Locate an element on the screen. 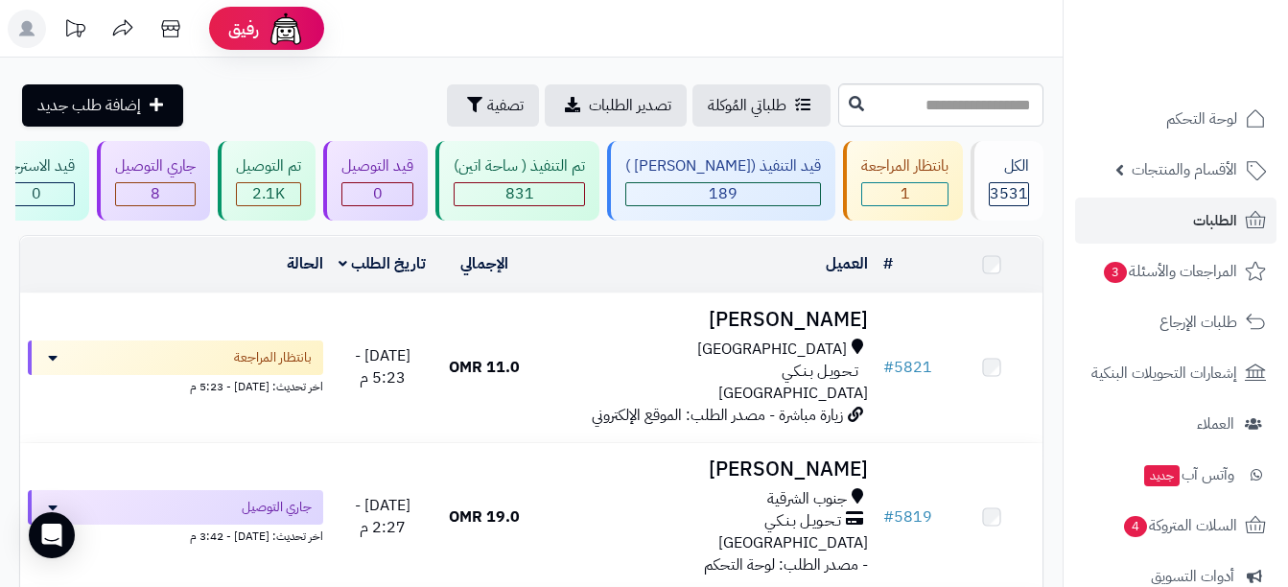 Image resolution: width=1288 pixels, height=587 pixels. span: 8 is located at coordinates (155, 194).